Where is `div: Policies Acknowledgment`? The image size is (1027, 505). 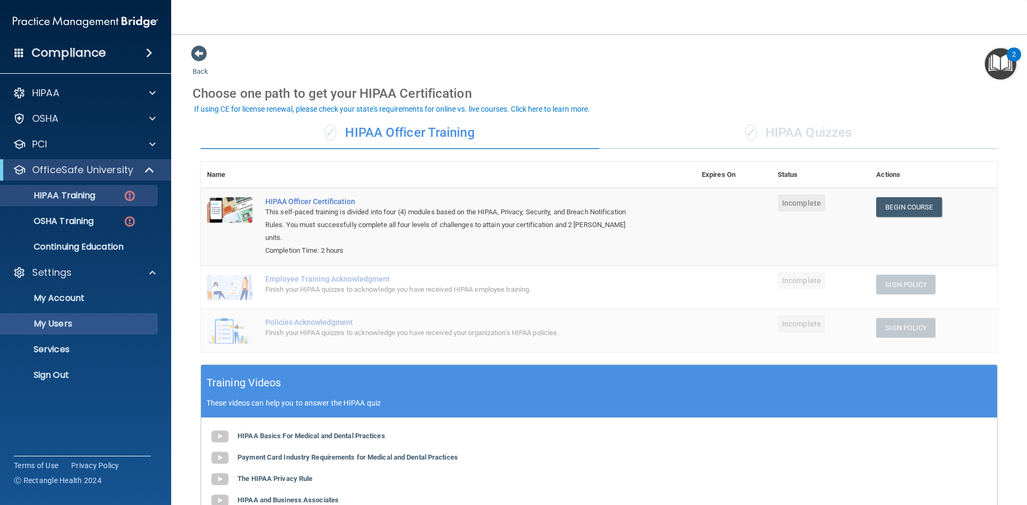
div: Policies Acknowledgment is located at coordinates (453, 322).